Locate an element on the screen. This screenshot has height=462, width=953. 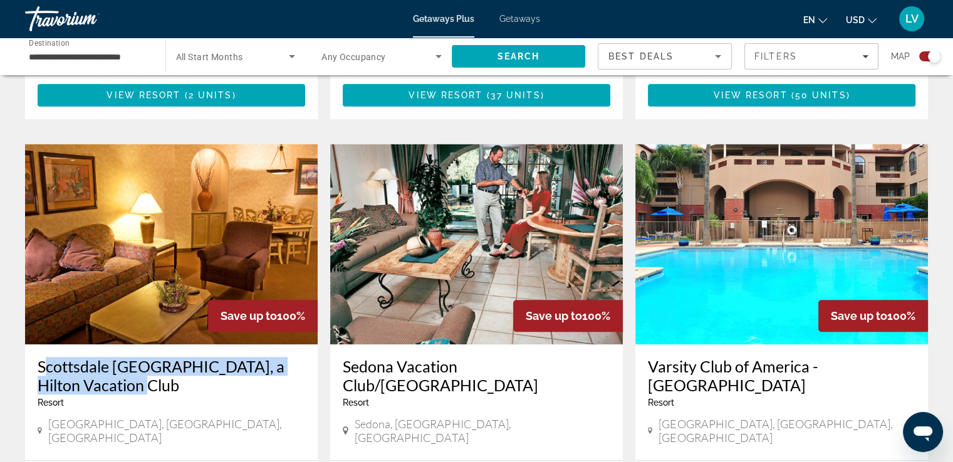
a: Varsity Club of America - Tucson is located at coordinates (781, 244).